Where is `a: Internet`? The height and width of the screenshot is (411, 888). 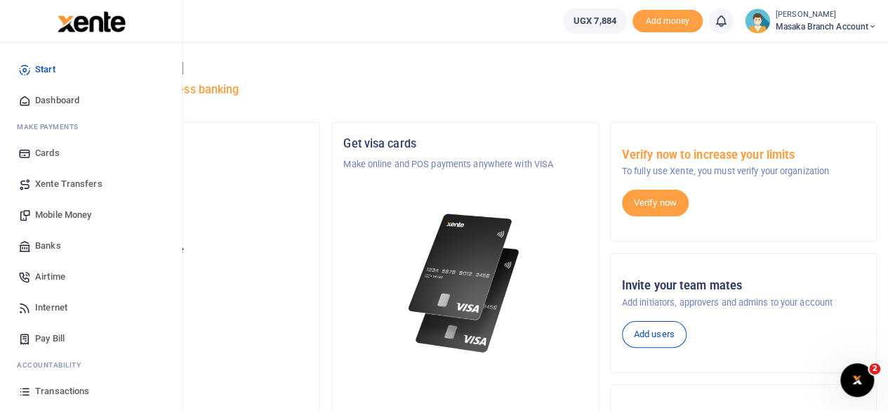 a: Internet is located at coordinates (91, 308).